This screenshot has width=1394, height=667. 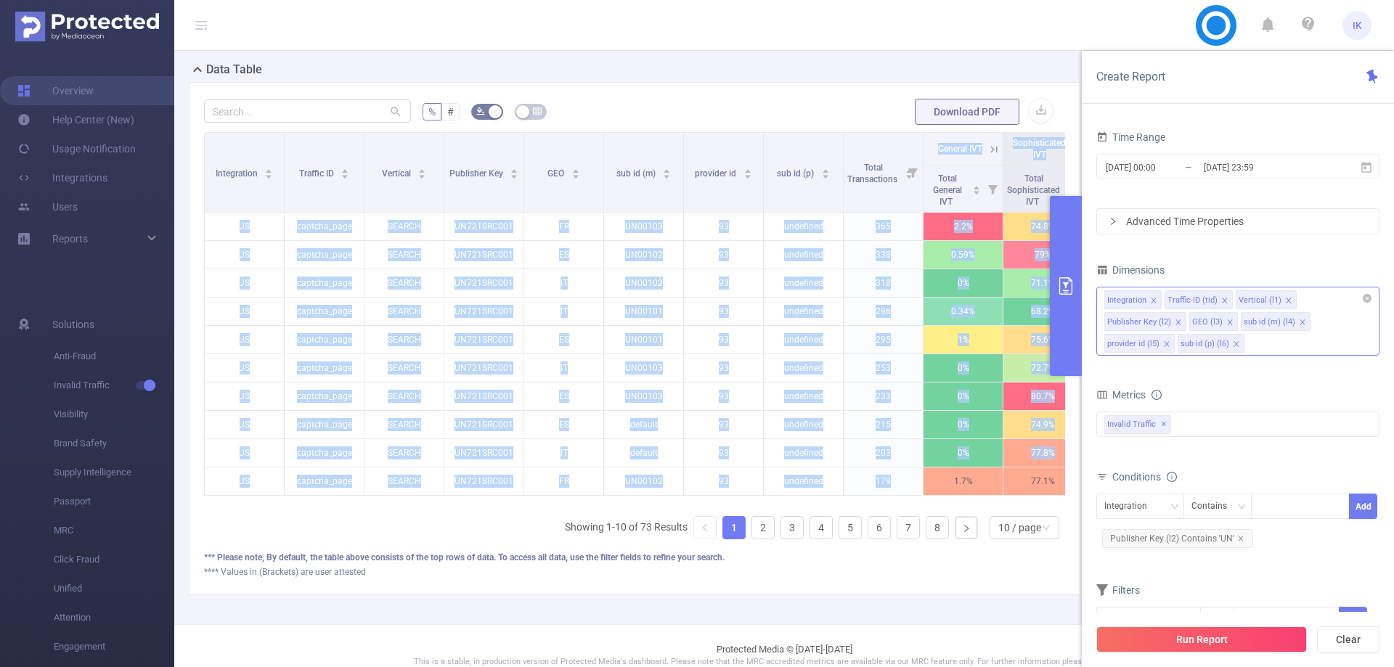 I want to click on p: UN00103, so click(x=643, y=226).